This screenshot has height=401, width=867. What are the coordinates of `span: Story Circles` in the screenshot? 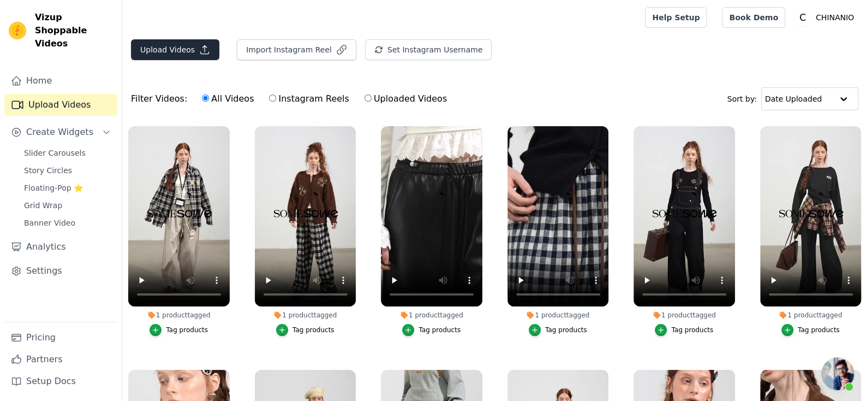 It's located at (48, 170).